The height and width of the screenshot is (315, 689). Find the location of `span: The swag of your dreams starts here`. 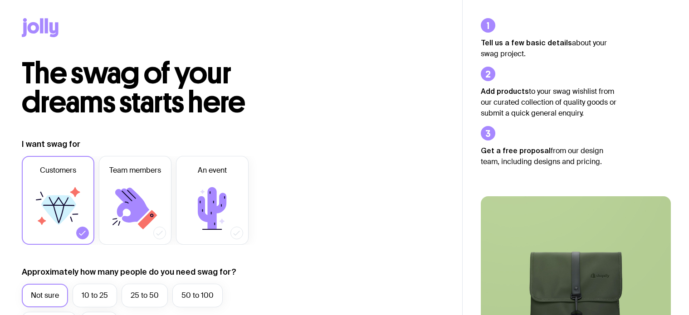

span: The swag of your dreams starts here is located at coordinates (133, 88).